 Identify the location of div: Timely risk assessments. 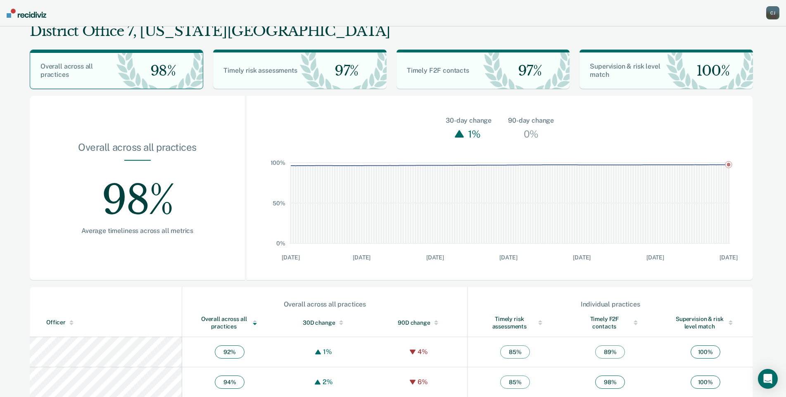
(515, 323).